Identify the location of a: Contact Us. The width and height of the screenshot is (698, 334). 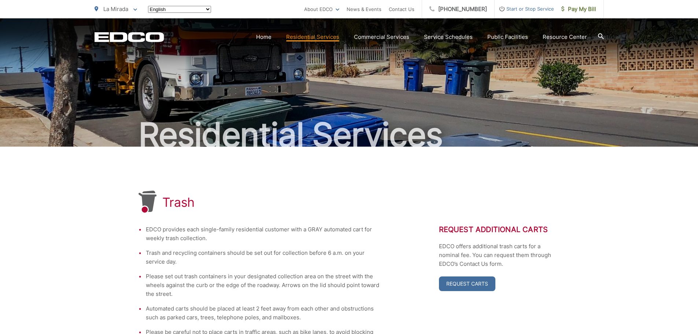
(401, 9).